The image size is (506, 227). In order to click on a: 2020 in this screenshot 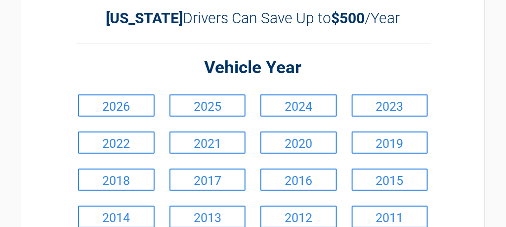, I will do `click(299, 142)`.